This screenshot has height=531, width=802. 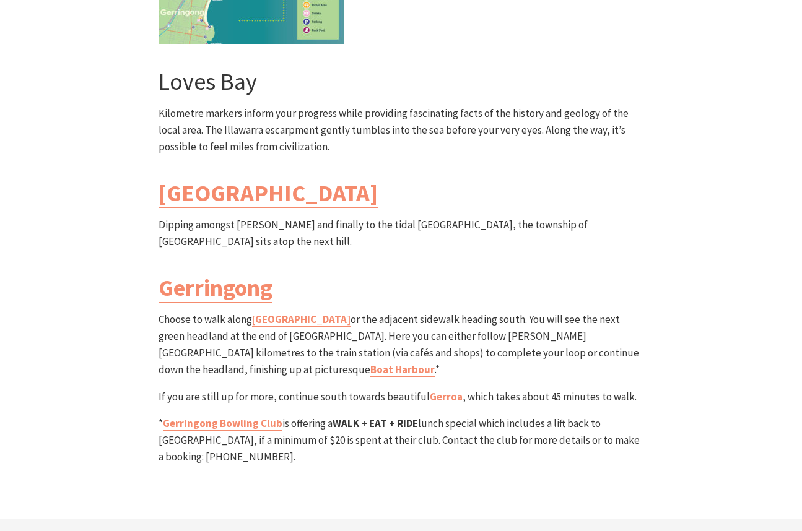 I want to click on a: Gerringong, so click(x=216, y=288).